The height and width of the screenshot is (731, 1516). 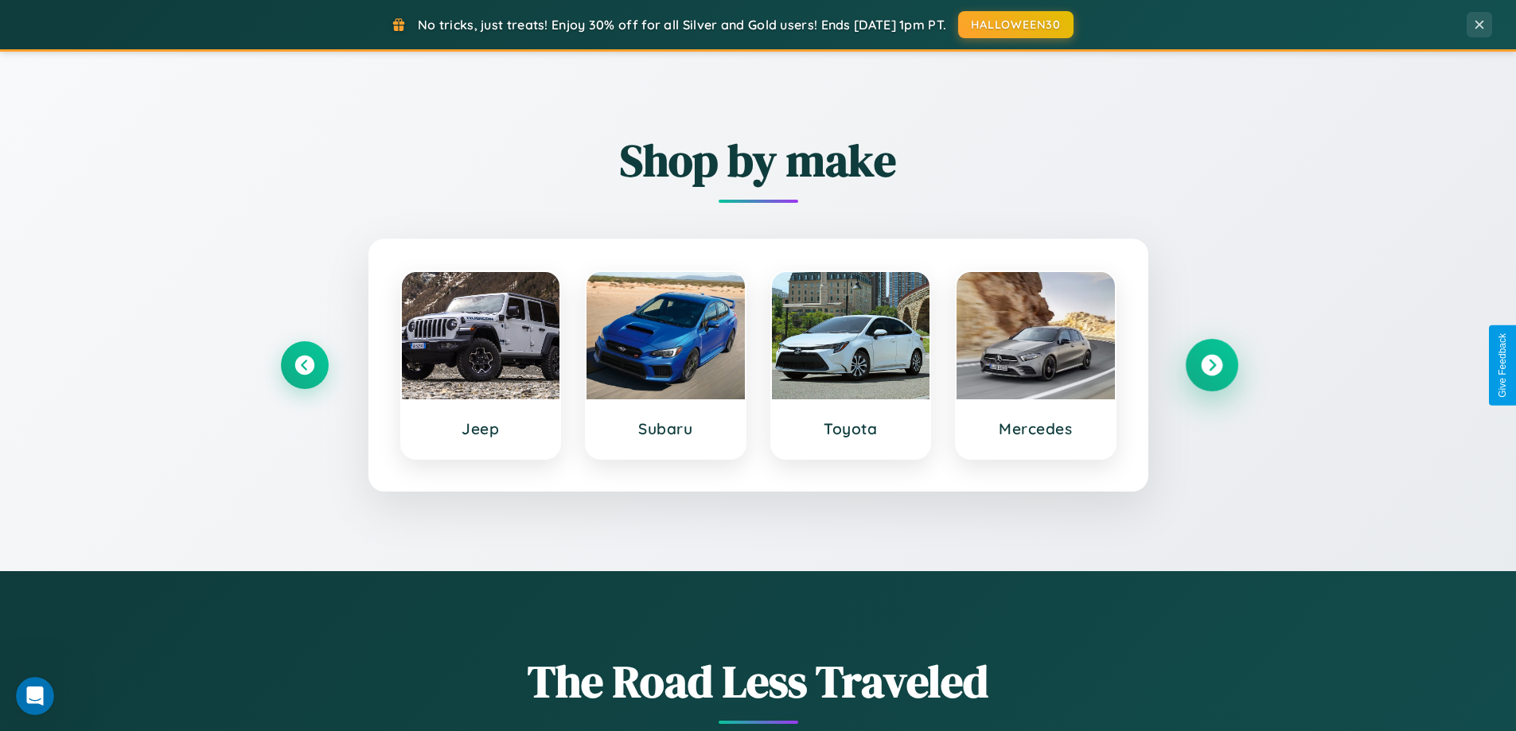 I want to click on h3: Mercedes, so click(x=1035, y=429).